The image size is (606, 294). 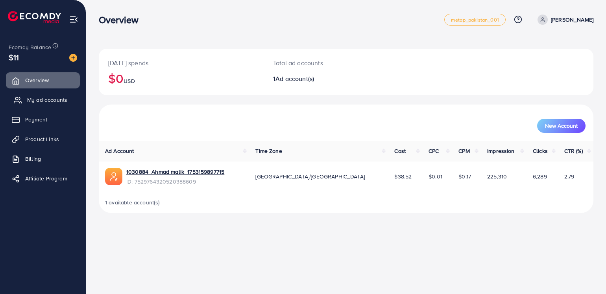 What do you see at coordinates (43, 80) in the screenshot?
I see `a: Overview` at bounding box center [43, 80].